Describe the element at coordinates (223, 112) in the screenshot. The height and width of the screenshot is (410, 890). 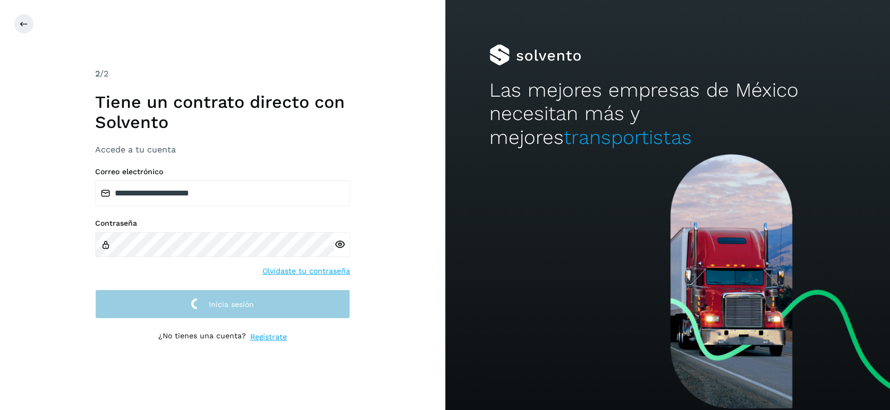
I see `h1: Tiene un contrato directo con Solvento` at that location.